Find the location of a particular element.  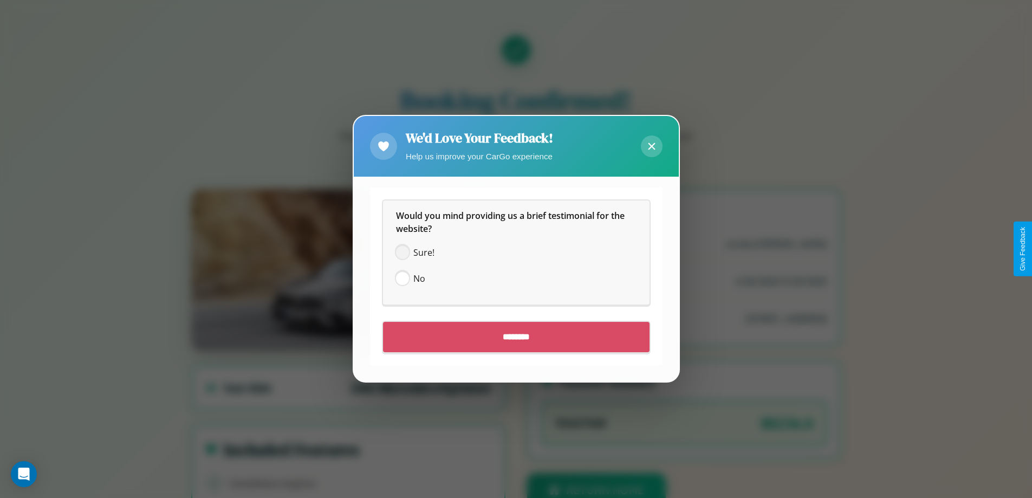

span: Sure! is located at coordinates (424, 253).